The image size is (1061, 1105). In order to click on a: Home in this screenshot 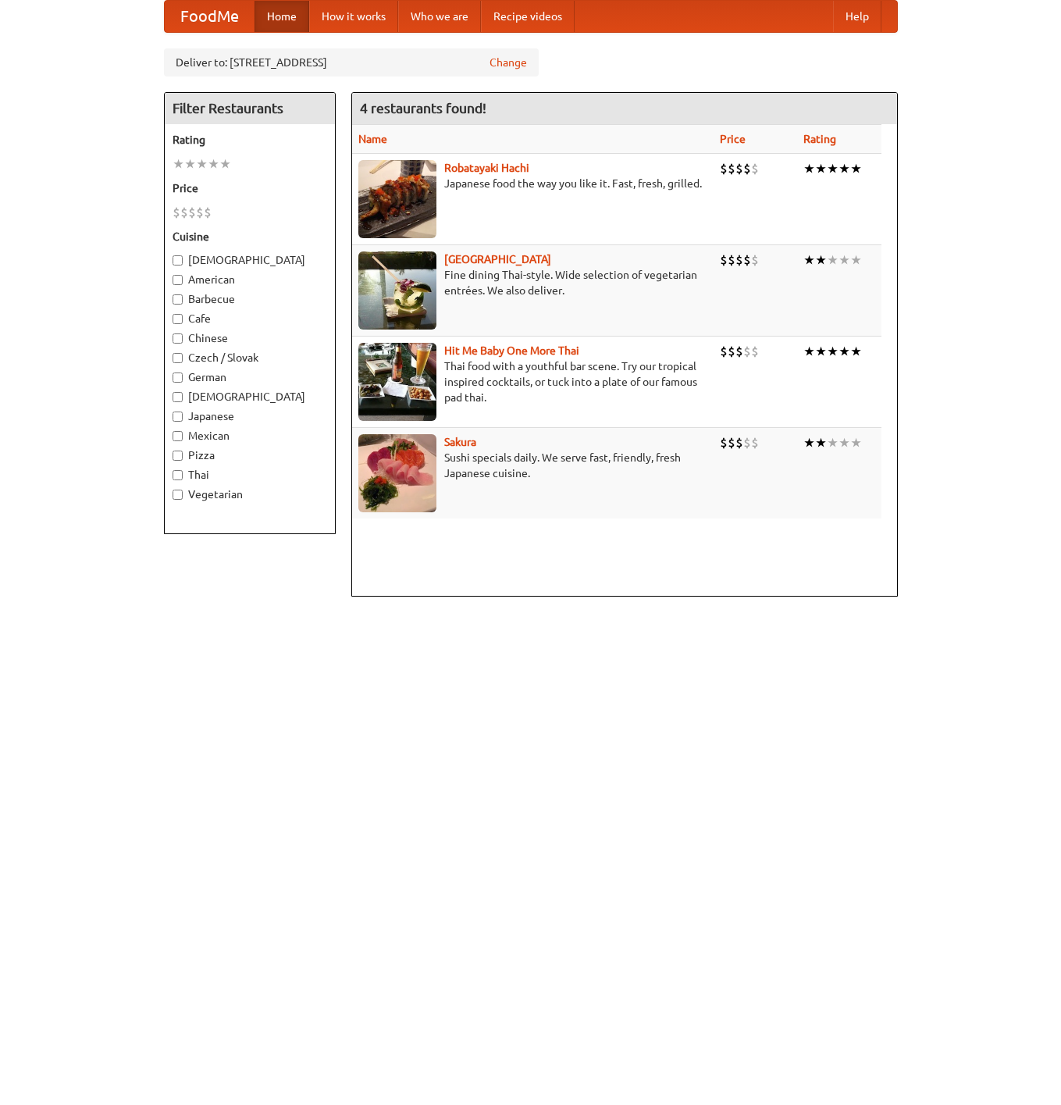, I will do `click(282, 16)`.